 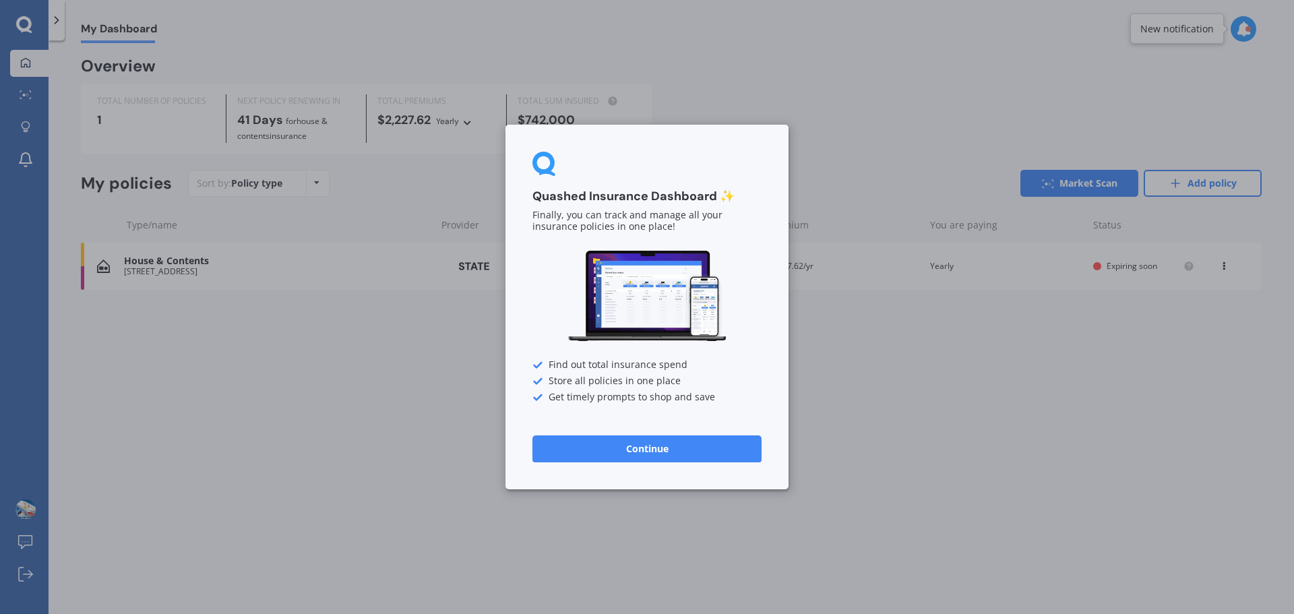 What do you see at coordinates (647, 365) in the screenshot?
I see `div: Find out total insurance spend` at bounding box center [647, 365].